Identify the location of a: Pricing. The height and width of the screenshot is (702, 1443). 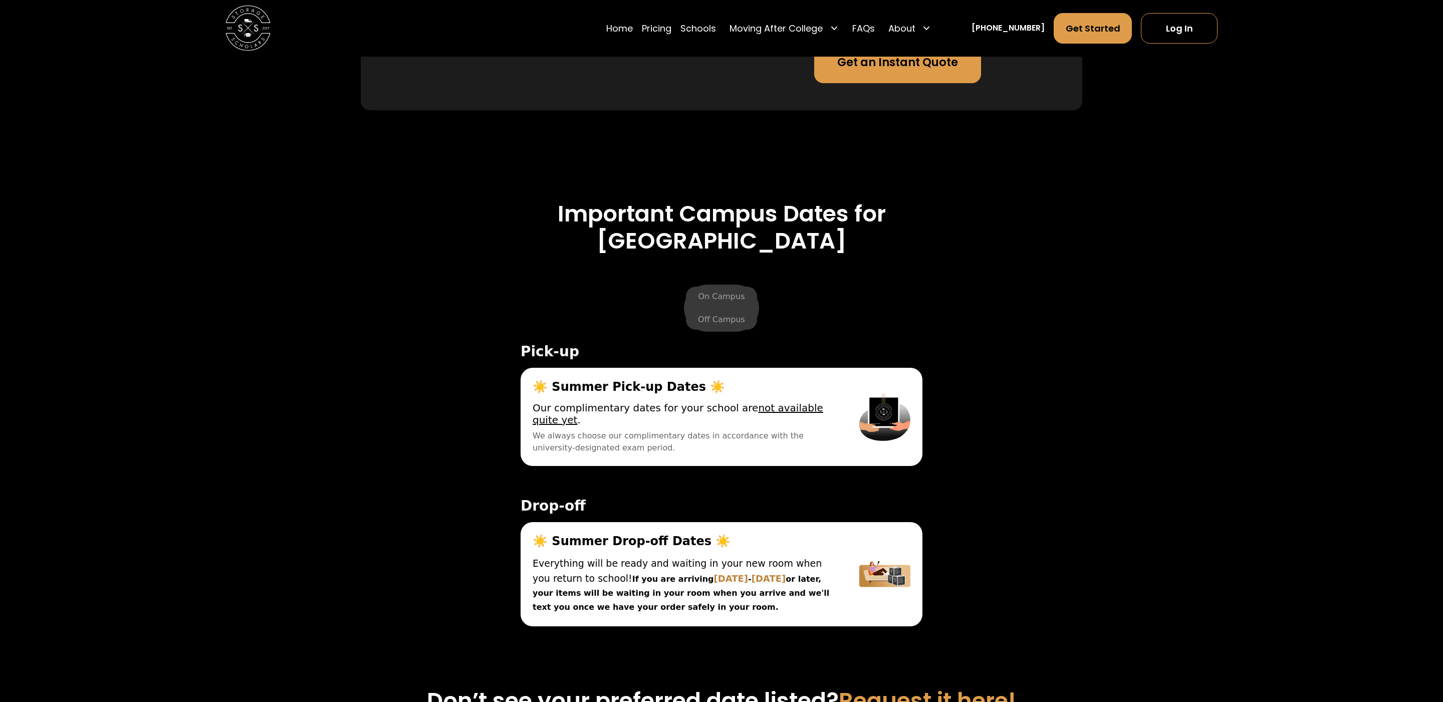
(656, 28).